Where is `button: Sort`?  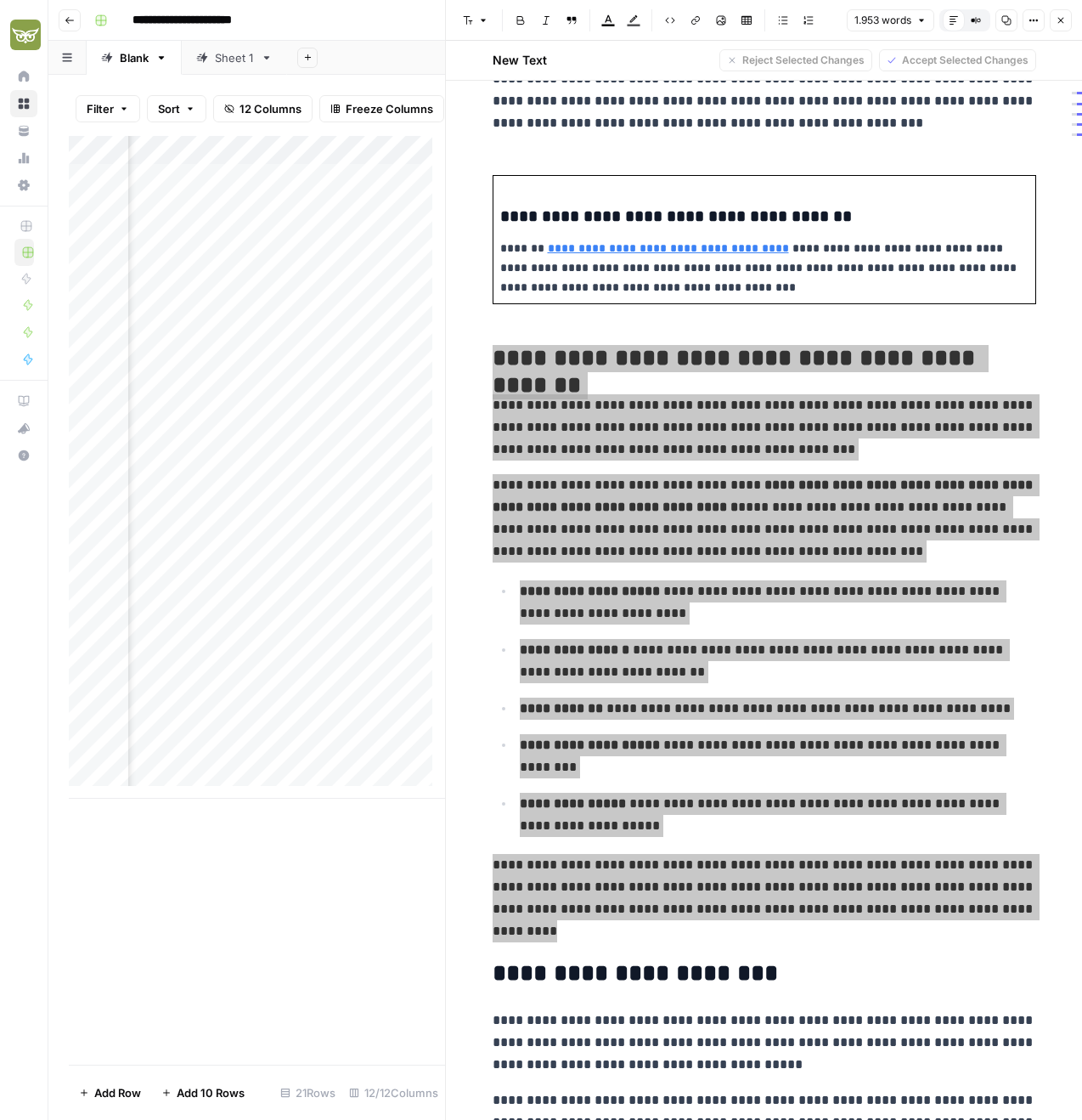 button: Sort is located at coordinates (176, 109).